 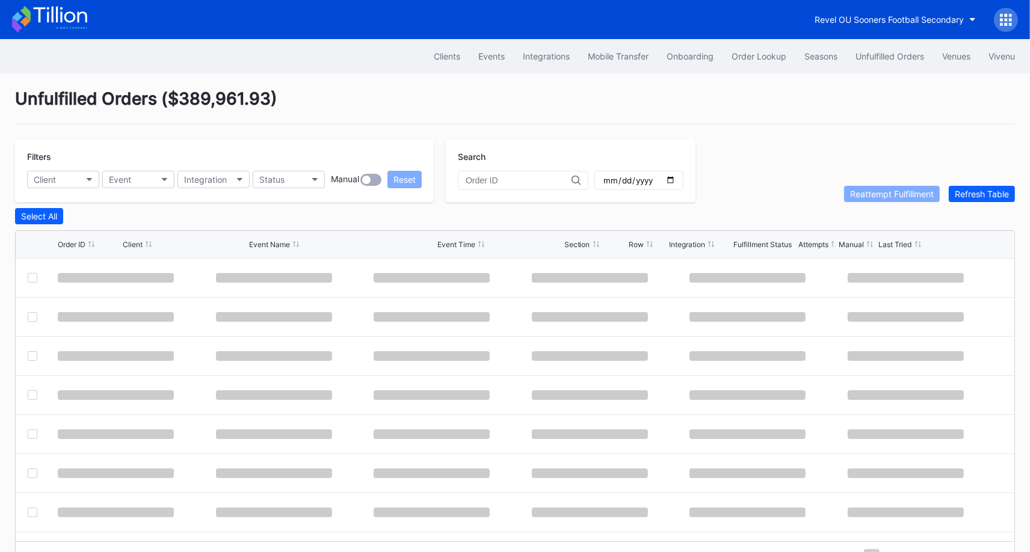 I want to click on a: Onboarding, so click(x=690, y=56).